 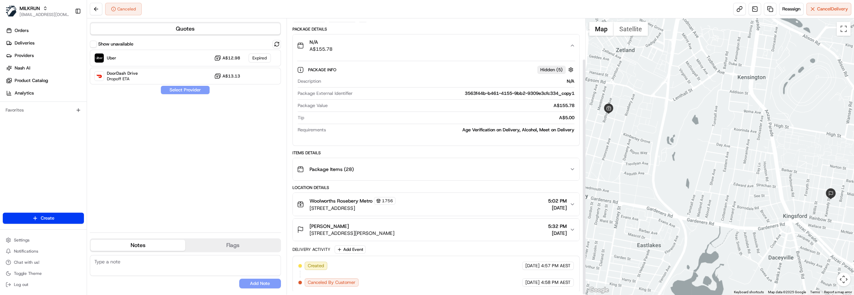 I want to click on button: Quotes, so click(x=185, y=29).